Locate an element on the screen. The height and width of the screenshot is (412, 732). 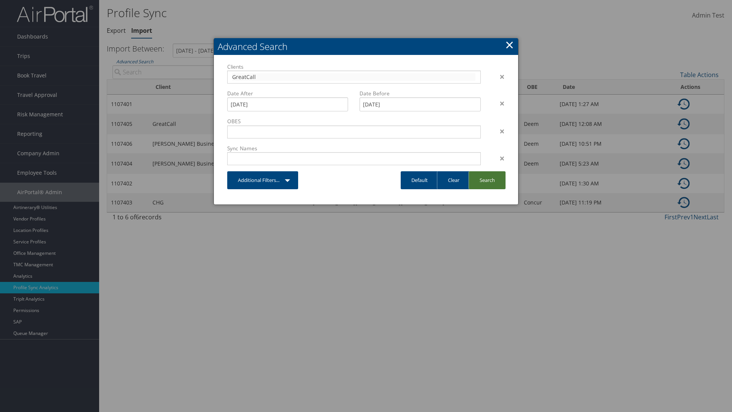
label: OBES is located at coordinates (354, 121).